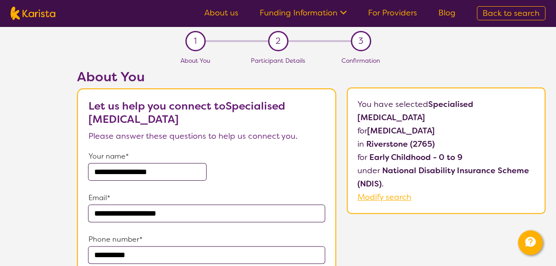 The image size is (556, 266). I want to click on a: Modify search, so click(385, 197).